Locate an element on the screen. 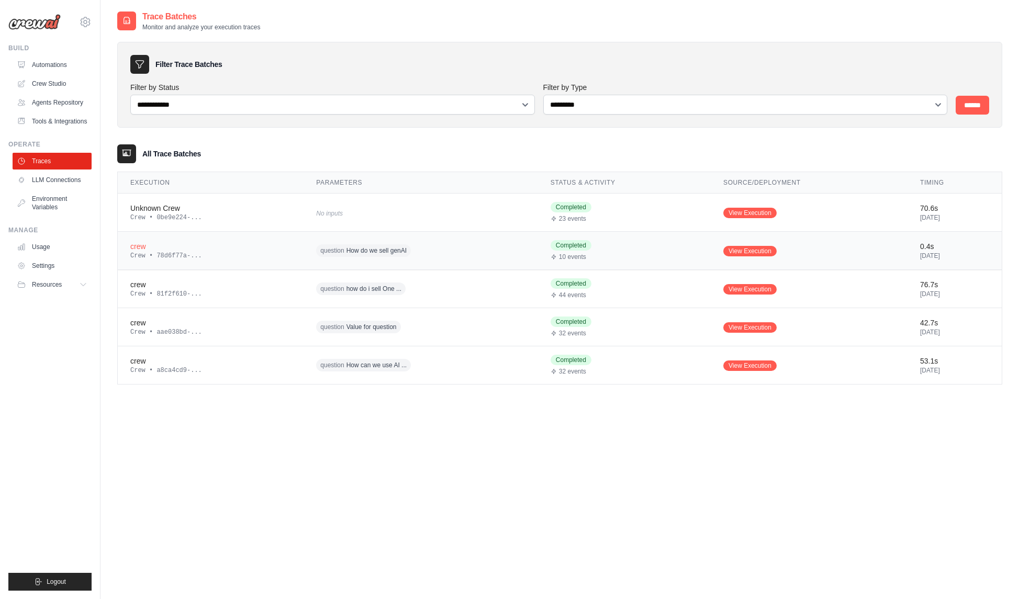 The image size is (1019, 599). div: 70.6s is located at coordinates (955, 208).